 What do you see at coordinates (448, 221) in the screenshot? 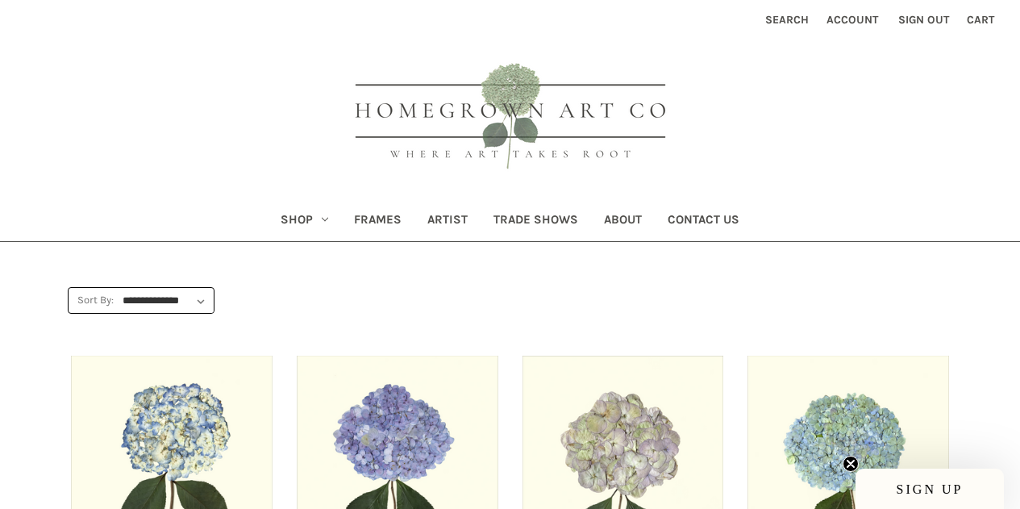
I see `a: Artist` at bounding box center [448, 221].